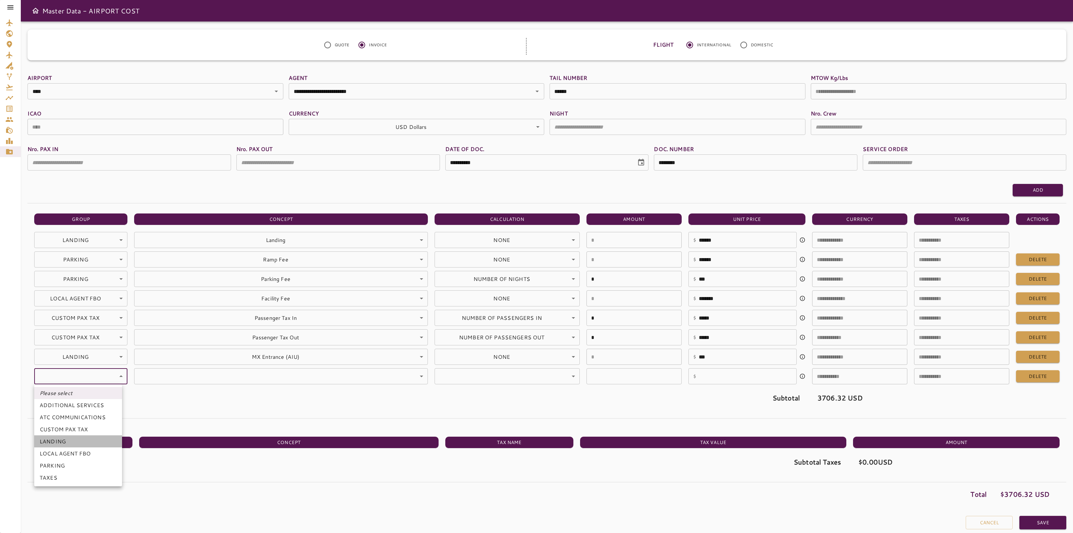 The image size is (1073, 533). Describe the element at coordinates (78, 405) in the screenshot. I see `li: ADDITIONAL SERVICES` at that location.